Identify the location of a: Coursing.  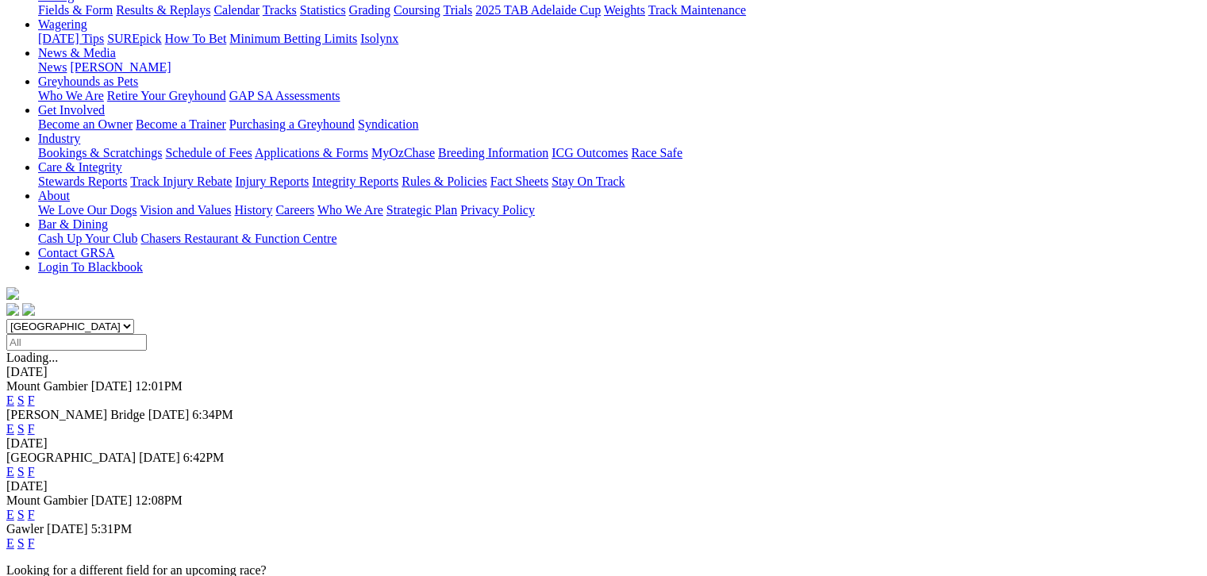
(416, 10).